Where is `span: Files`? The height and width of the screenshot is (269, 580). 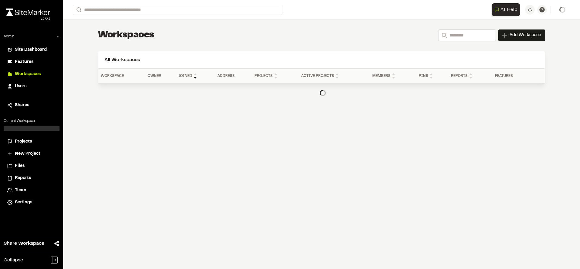 span: Files is located at coordinates (20, 166).